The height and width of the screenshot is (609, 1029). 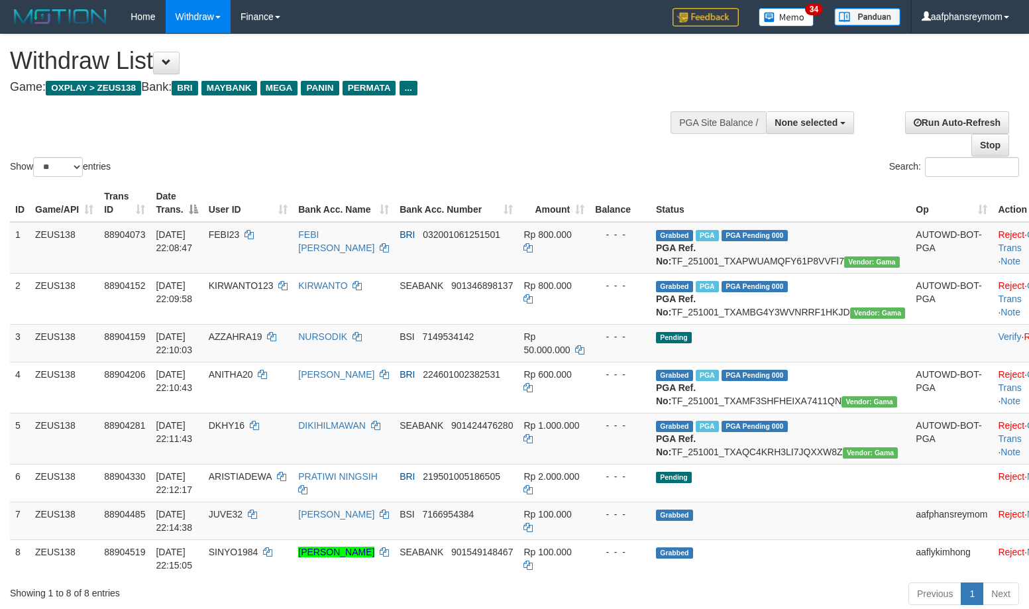 What do you see at coordinates (620, 203) in the screenshot?
I see `th: Balance` at bounding box center [620, 203].